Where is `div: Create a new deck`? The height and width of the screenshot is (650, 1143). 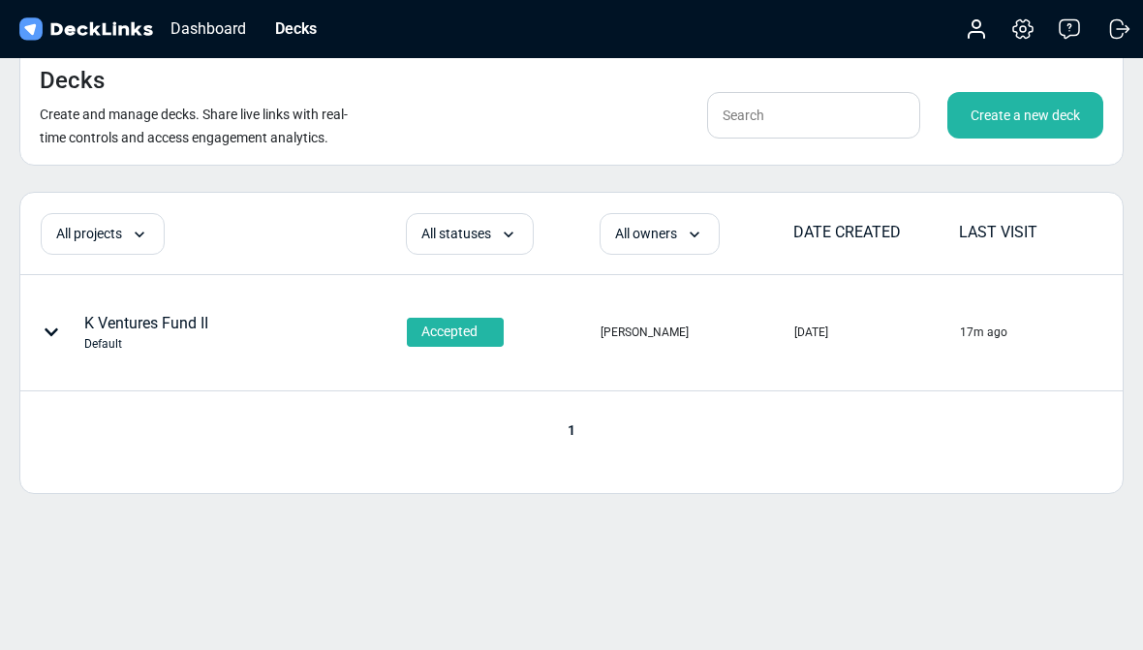
div: Create a new deck is located at coordinates (1025, 115).